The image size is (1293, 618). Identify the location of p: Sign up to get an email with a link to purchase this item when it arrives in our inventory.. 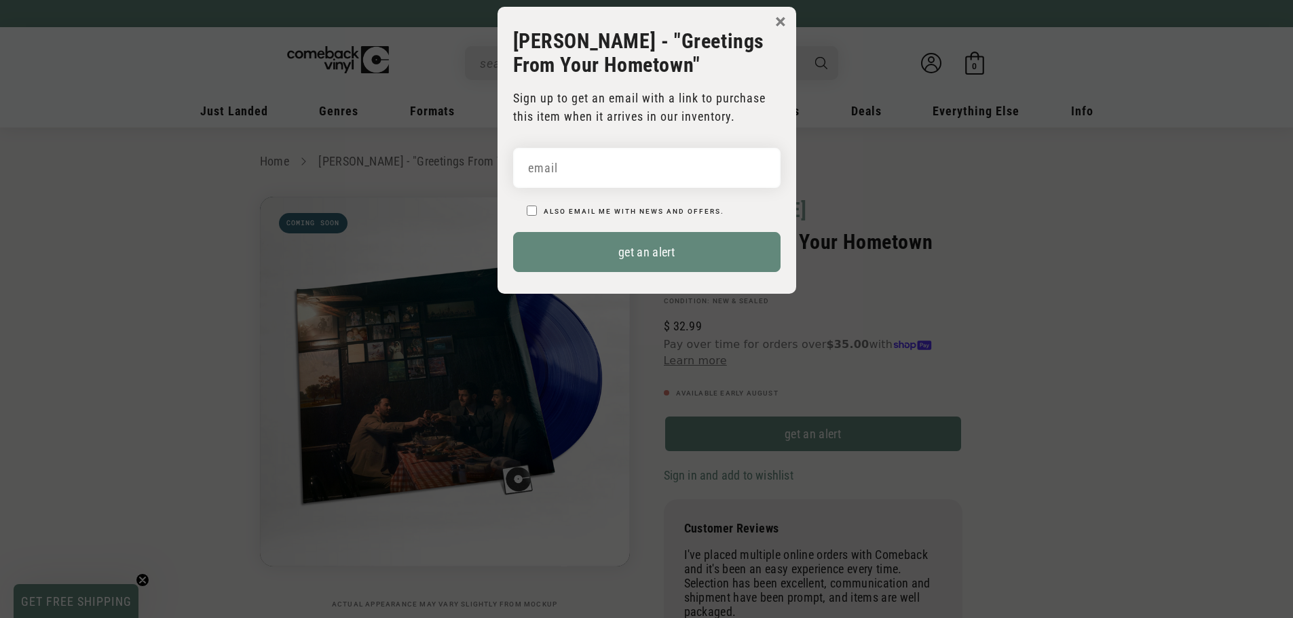
(647, 107).